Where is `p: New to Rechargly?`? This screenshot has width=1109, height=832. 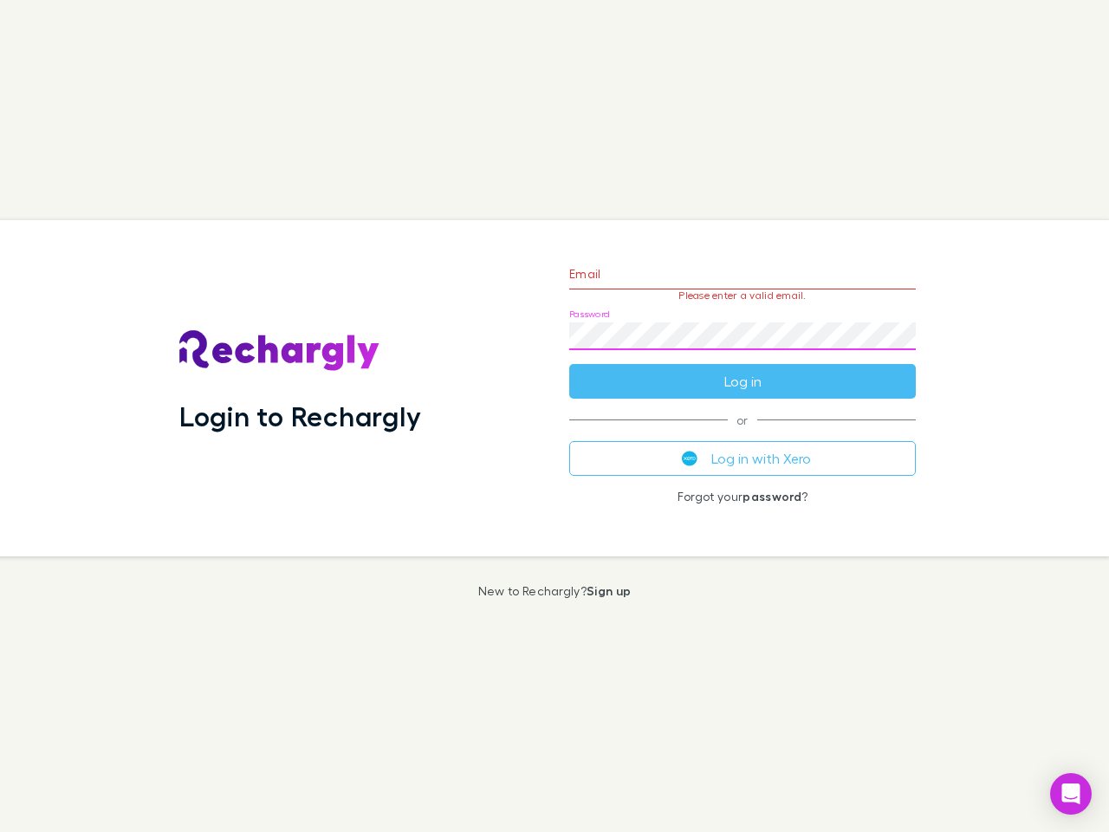 p: New to Rechargly? is located at coordinates (555, 591).